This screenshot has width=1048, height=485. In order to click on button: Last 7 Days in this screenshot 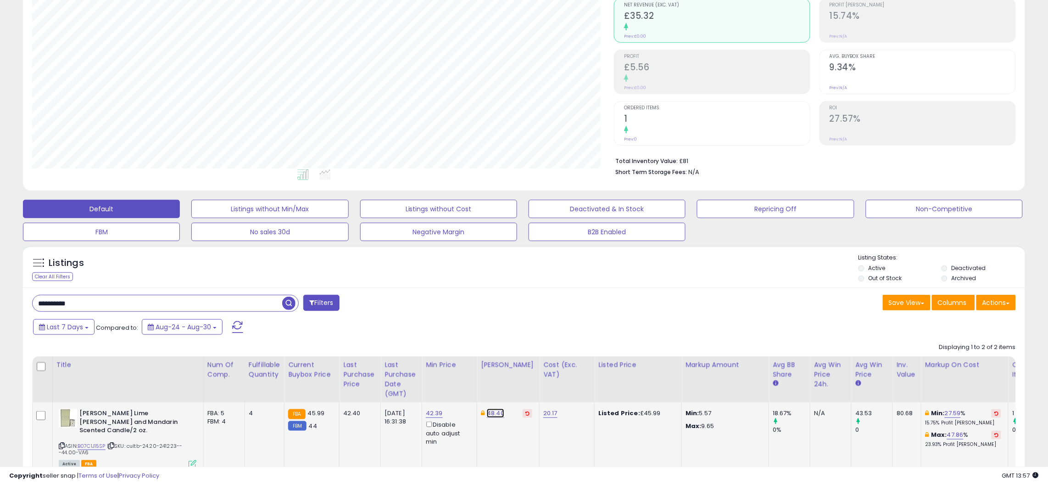, I will do `click(64, 327)`.